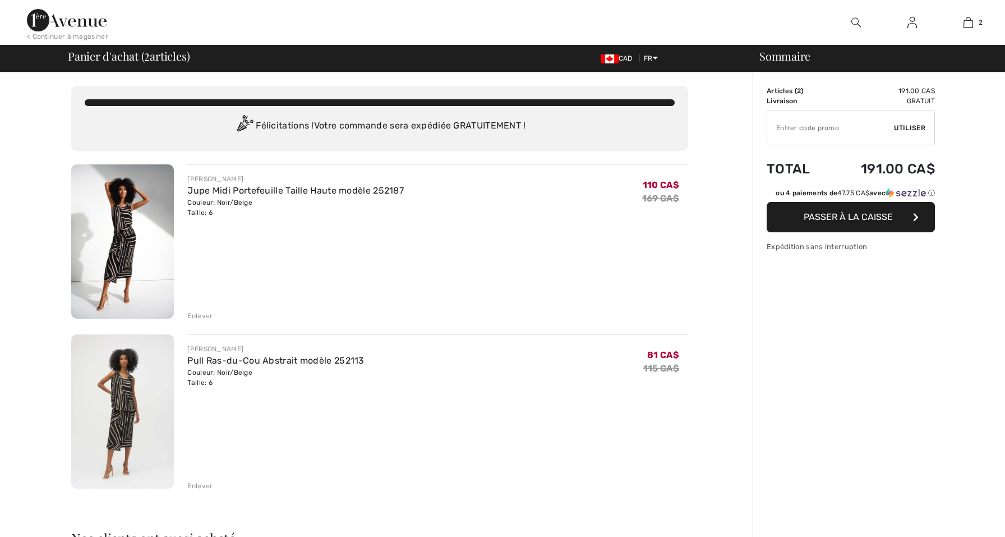  I want to click on s: 115 CA$, so click(661, 368).